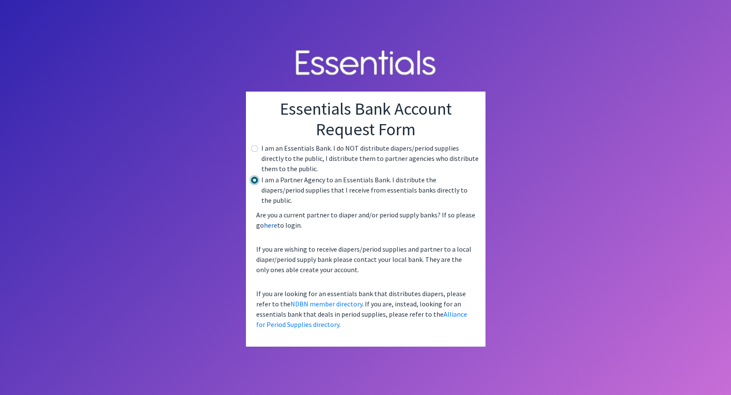 The width and height of the screenshot is (731, 395). What do you see at coordinates (370, 158) in the screenshot?
I see `label: I am an Essentials Bank. I do NOT distribute diapers/period supplies directly to the public, I di...` at bounding box center [370, 158].